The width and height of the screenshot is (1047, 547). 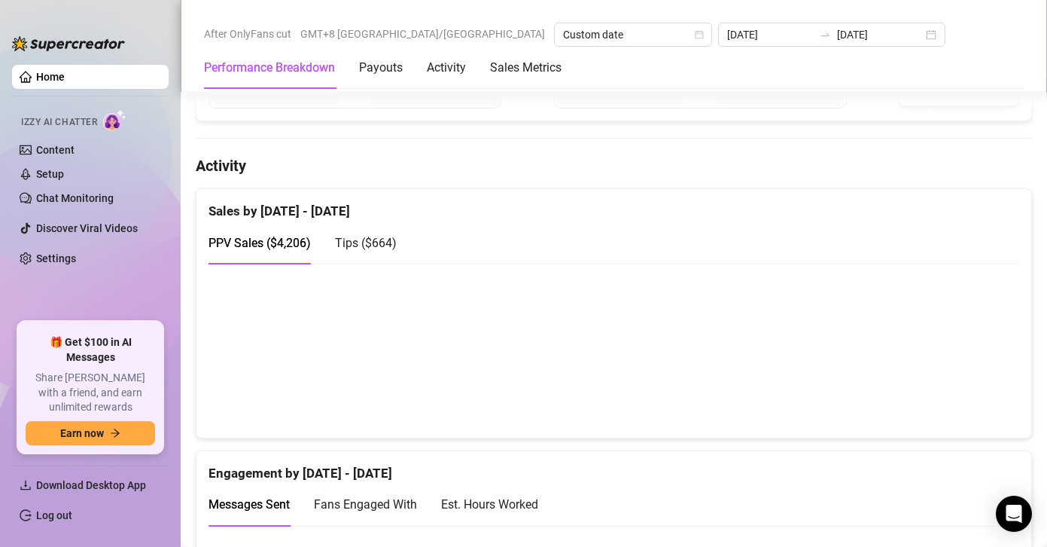 I want to click on button: Earn nowarrow-right, so click(x=90, y=433).